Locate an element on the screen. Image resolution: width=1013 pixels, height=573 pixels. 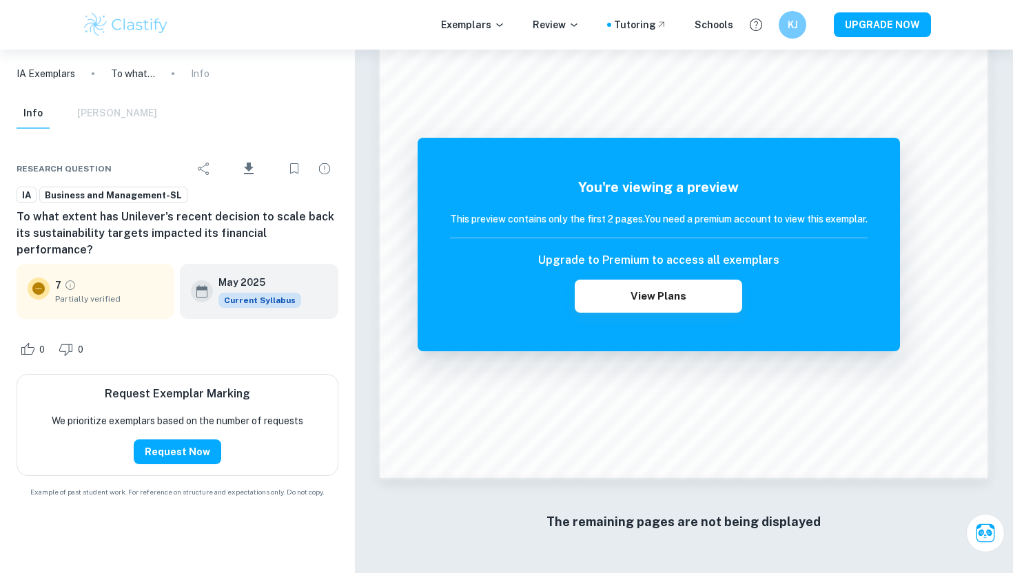
p: Review is located at coordinates (556, 25).